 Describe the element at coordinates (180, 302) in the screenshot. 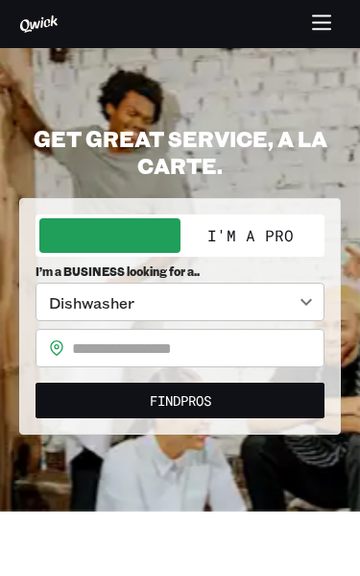

I see `div: Dishwasher` at that location.